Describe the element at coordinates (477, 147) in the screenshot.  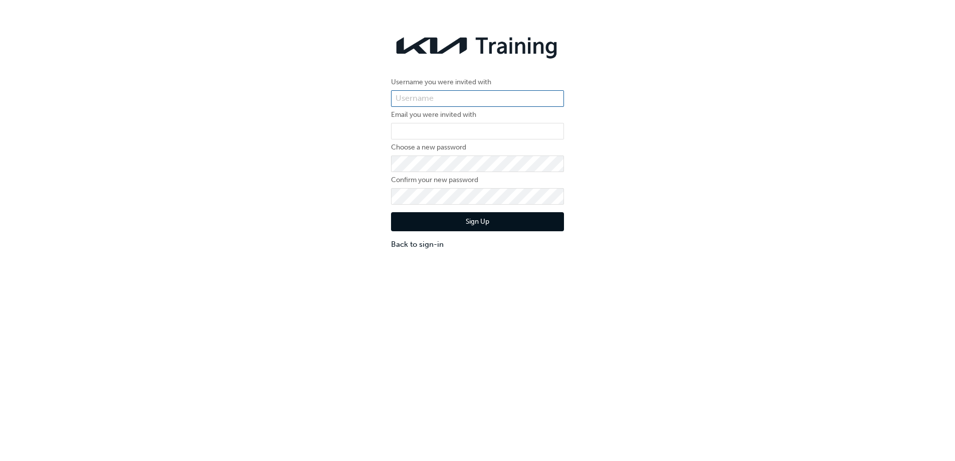
I see `label: Choose a new password` at that location.